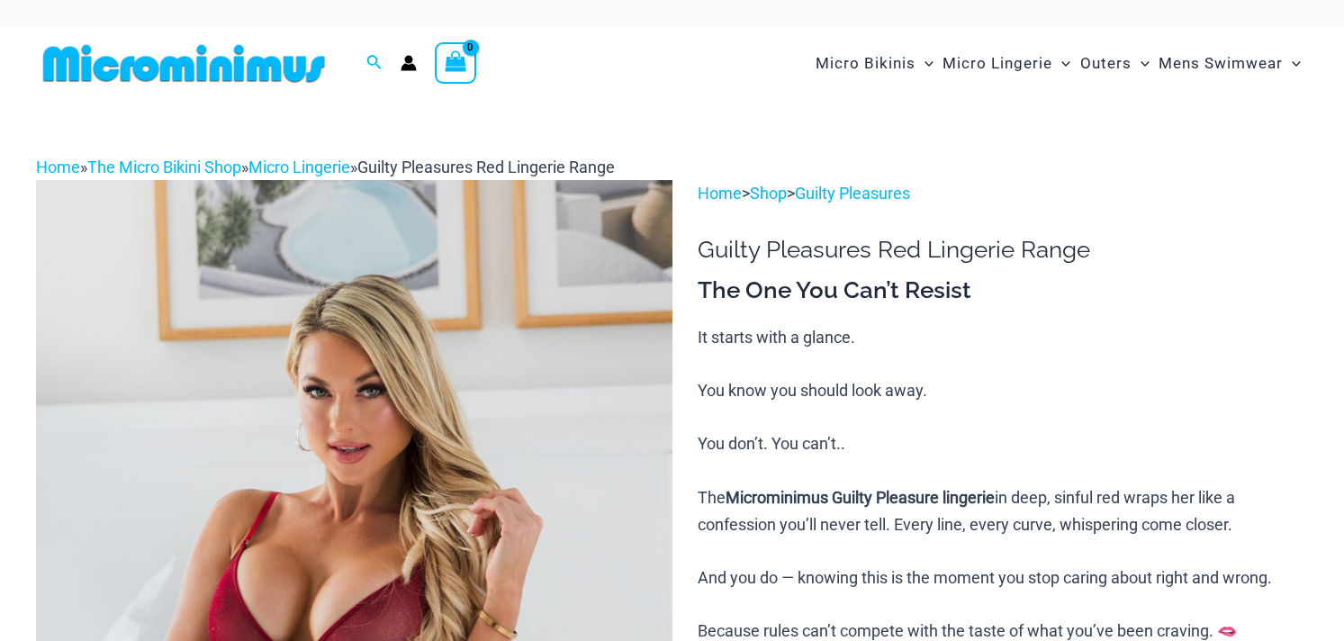  What do you see at coordinates (1230, 63) in the screenshot?
I see `a: Mens SwimwearMenu ToggleMenu Toggle` at bounding box center [1230, 63].